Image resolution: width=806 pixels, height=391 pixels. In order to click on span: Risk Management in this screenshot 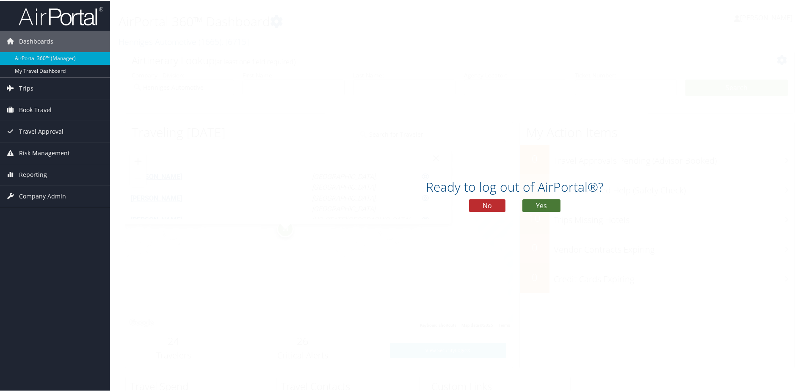, I will do `click(44, 152)`.